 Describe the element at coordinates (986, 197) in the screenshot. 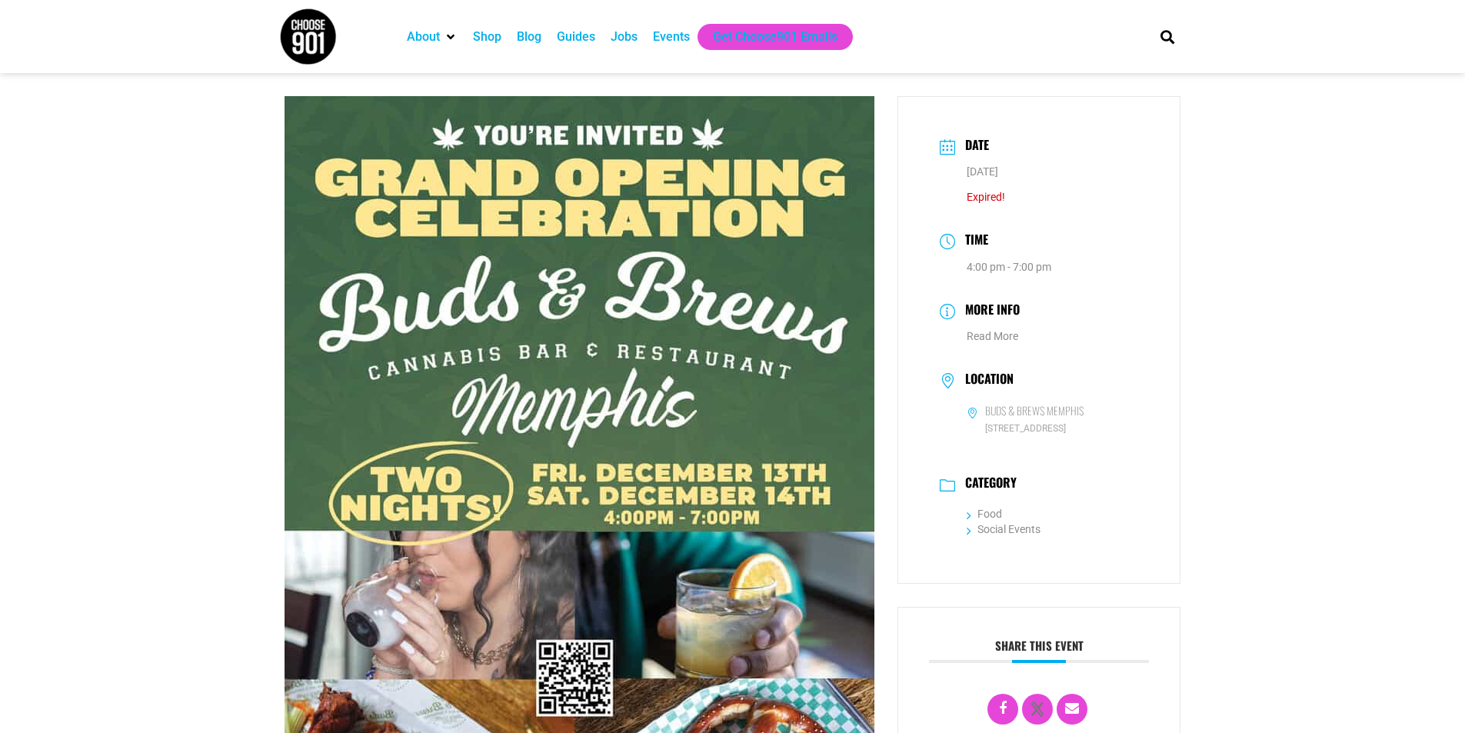

I see `span: Expired!` at that location.